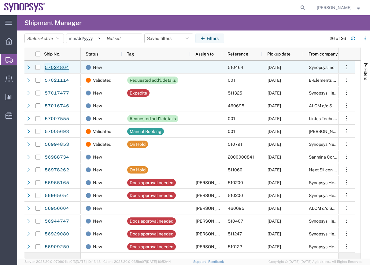 This screenshot has width=370, height=265. What do you see at coordinates (235, 234) in the screenshot?
I see `span: 511247` at bounding box center [235, 234].